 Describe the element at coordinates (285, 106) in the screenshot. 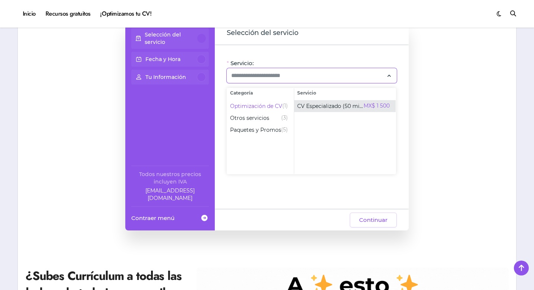

I see `span: (1)` at that location.